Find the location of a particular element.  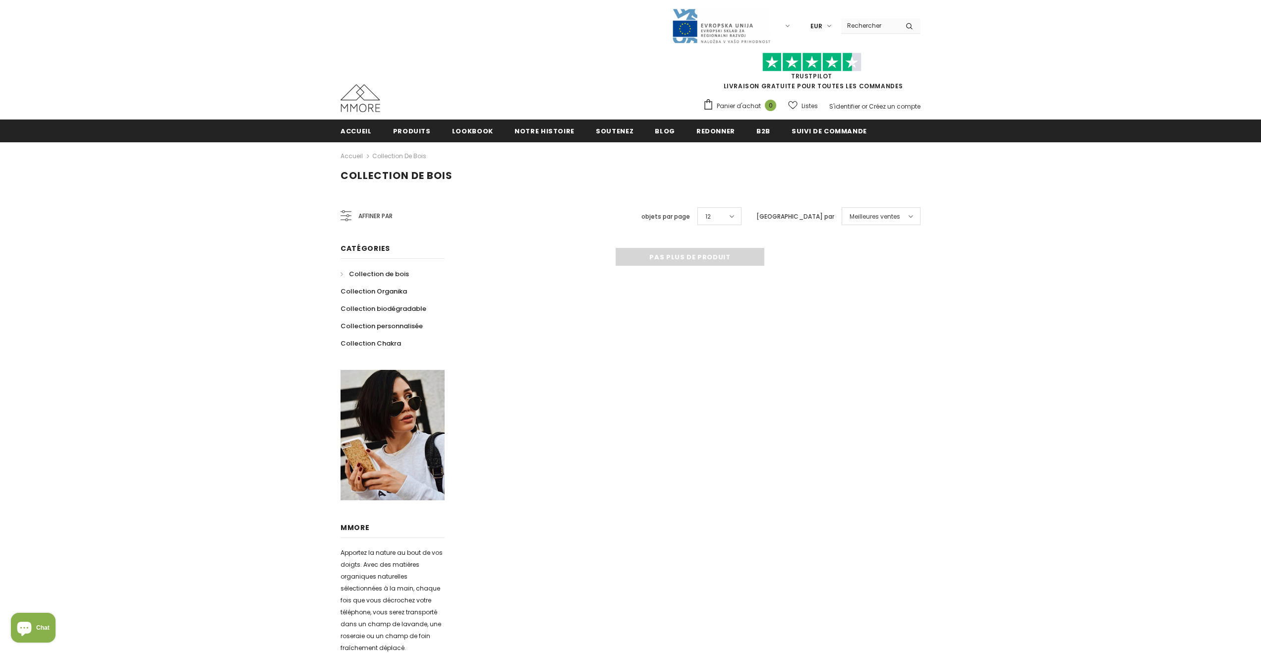

a: Panier d'achat 0 is located at coordinates (742, 106).